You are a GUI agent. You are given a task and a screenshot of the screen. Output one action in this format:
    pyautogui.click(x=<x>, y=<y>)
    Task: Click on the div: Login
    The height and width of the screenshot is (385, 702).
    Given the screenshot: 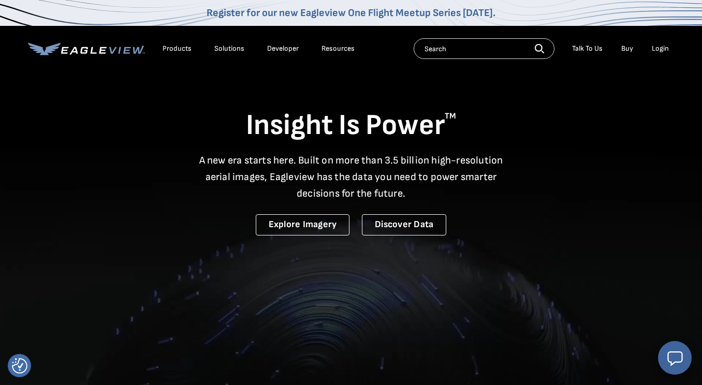 What is the action you would take?
    pyautogui.click(x=661, y=49)
    